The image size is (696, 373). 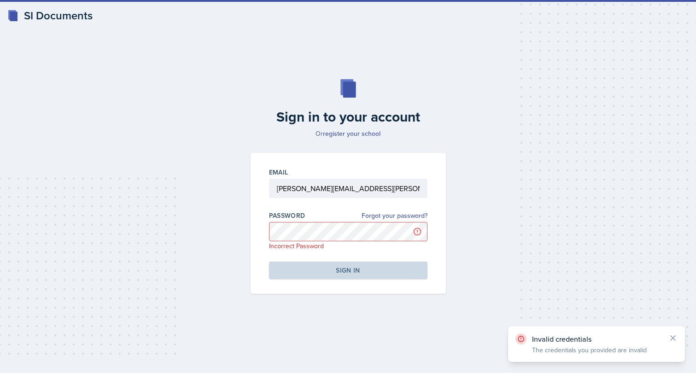 I want to click on button: Sign in, so click(x=348, y=270).